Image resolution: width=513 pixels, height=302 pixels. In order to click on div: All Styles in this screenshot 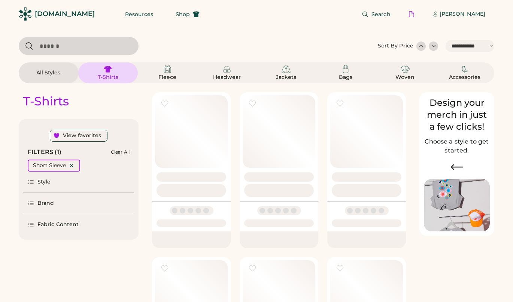, I will do `click(48, 73)`.